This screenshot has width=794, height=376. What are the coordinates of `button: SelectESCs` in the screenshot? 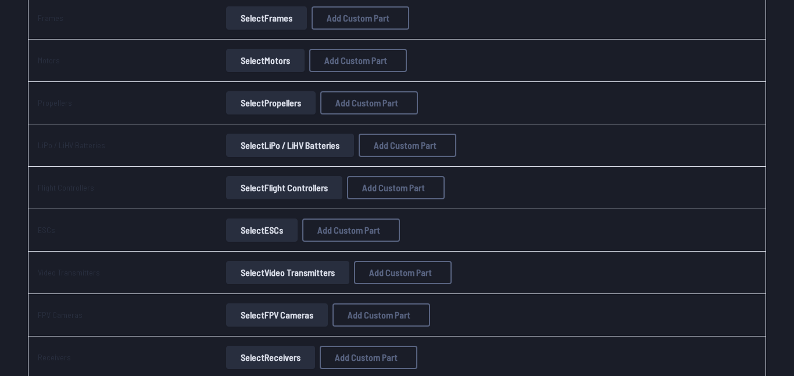 It's located at (261, 230).